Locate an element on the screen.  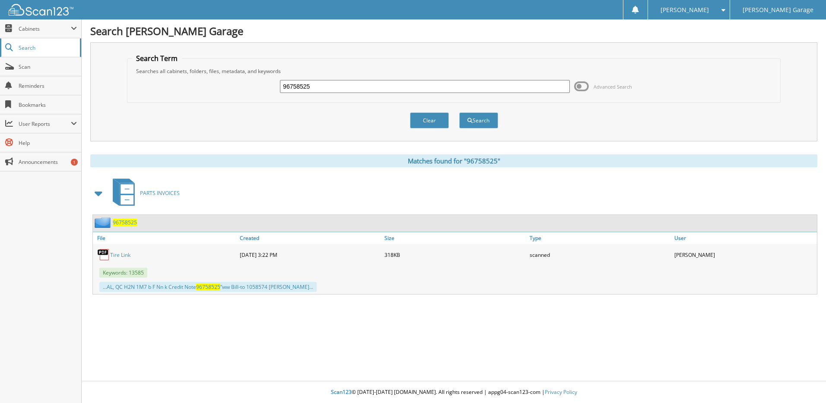
span: Cabinets is located at coordinates (44, 29).